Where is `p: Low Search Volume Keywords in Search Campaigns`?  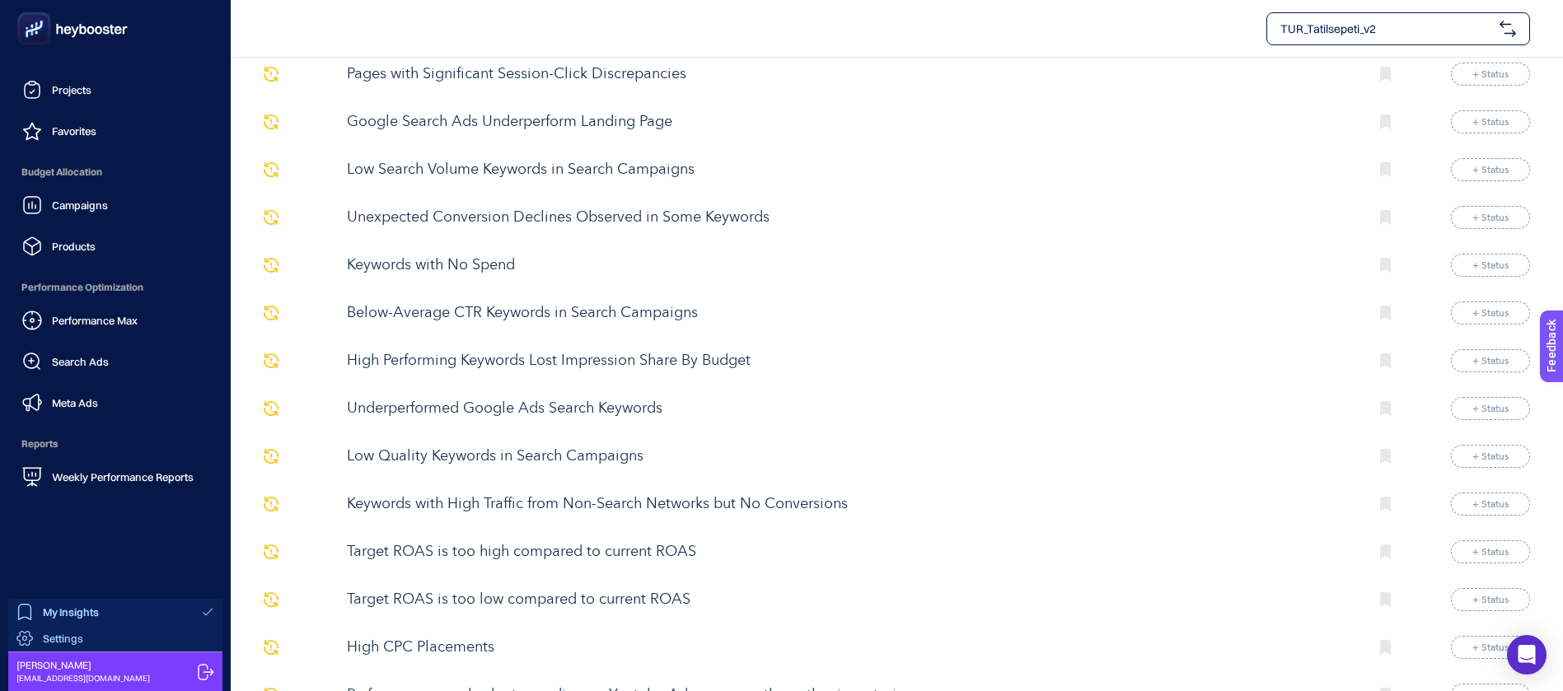
p: Low Search Volume Keywords in Search Campaigns is located at coordinates (851, 170).